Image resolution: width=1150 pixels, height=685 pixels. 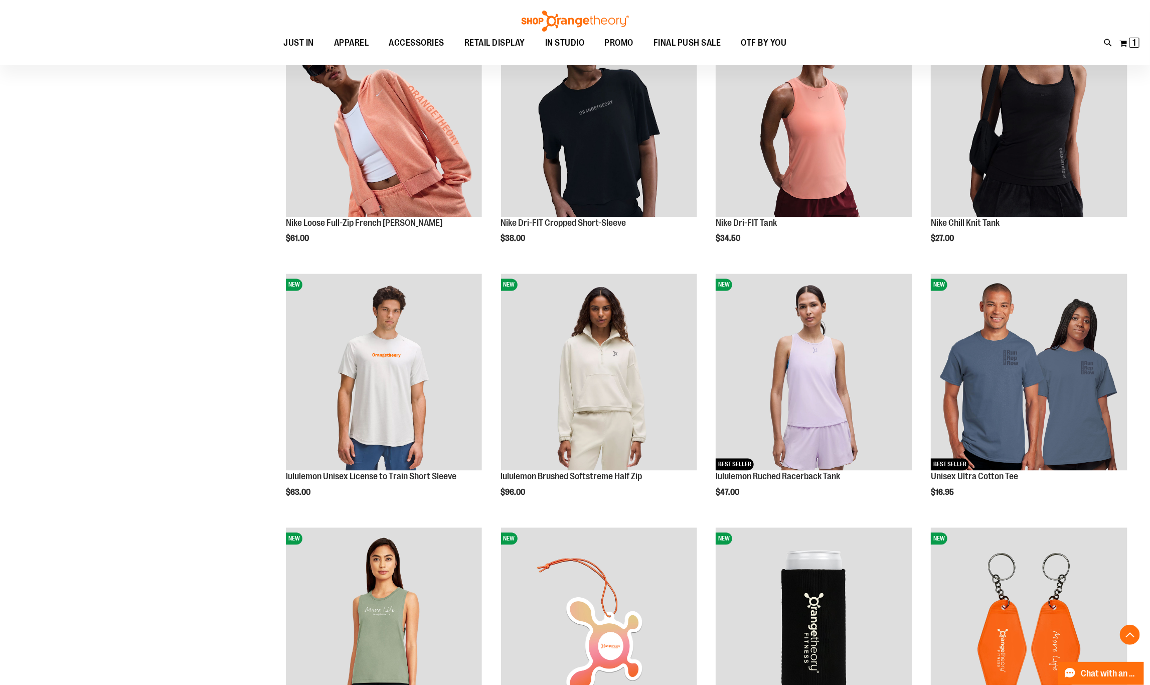 I want to click on a: IN STUDIO, so click(x=565, y=43).